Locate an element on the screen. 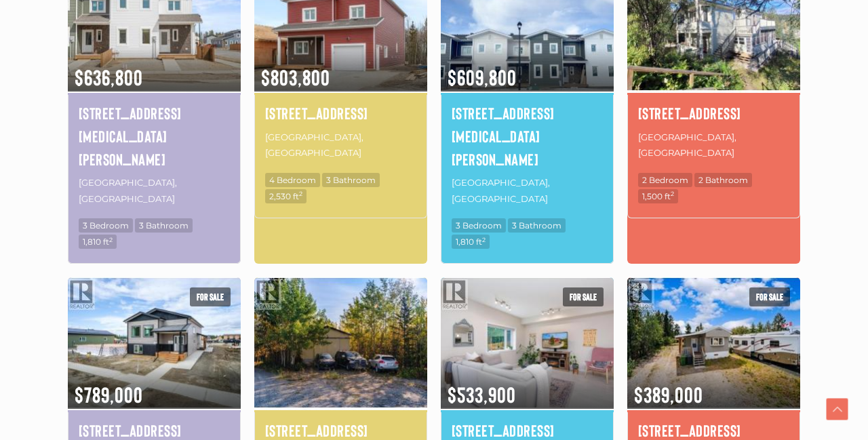 This screenshot has width=868, height=440. span: 2 Bedroom is located at coordinates (665, 180).